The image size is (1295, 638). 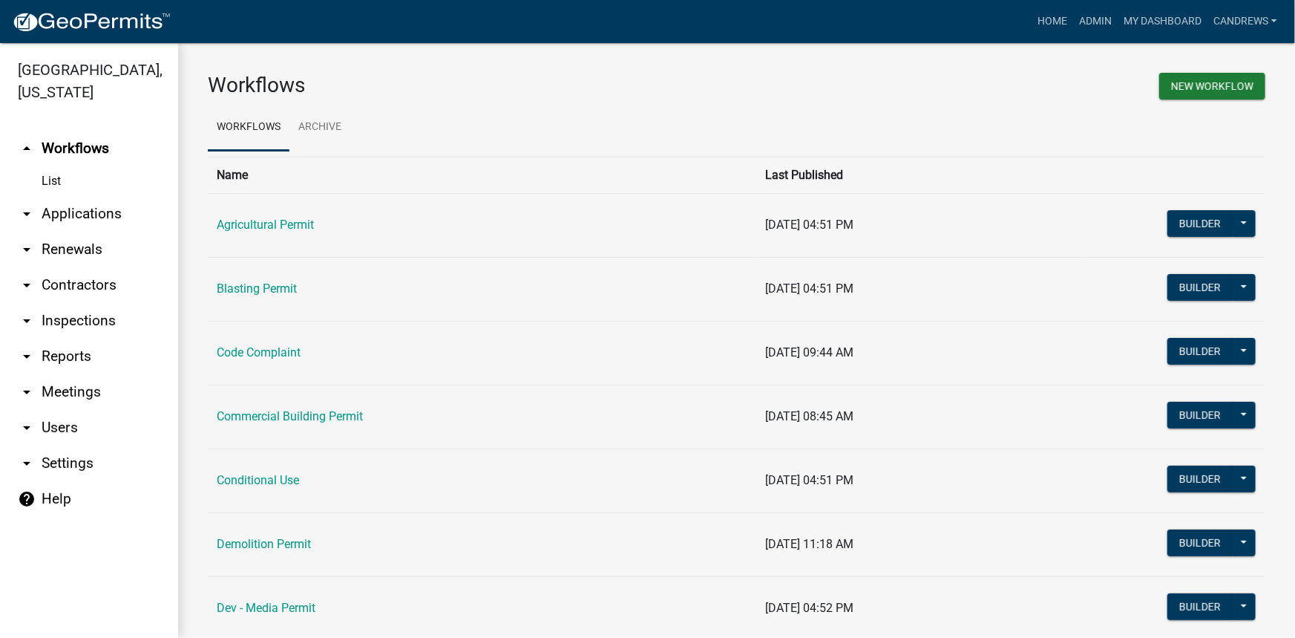 What do you see at coordinates (919, 174) in the screenshot?
I see `th: Last Published` at bounding box center [919, 174].